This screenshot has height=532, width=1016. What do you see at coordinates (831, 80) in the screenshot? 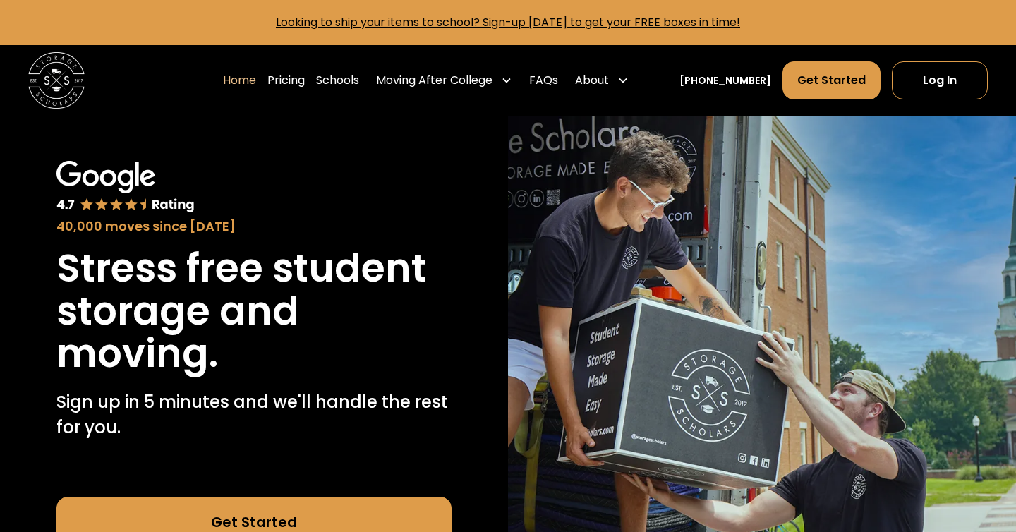
I see `a: Get Started` at bounding box center [831, 80].